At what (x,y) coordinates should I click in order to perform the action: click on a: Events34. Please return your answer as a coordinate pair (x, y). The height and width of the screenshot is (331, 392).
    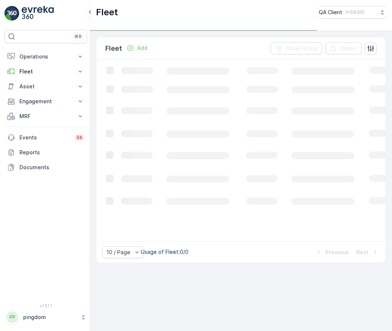
    Looking at the image, I should click on (45, 138).